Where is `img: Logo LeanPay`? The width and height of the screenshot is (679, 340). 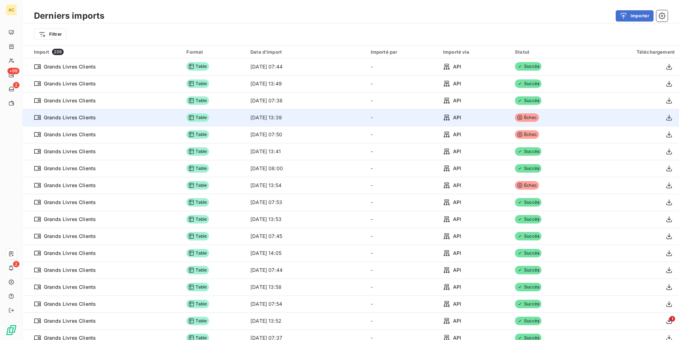 img: Logo LeanPay is located at coordinates (11, 330).